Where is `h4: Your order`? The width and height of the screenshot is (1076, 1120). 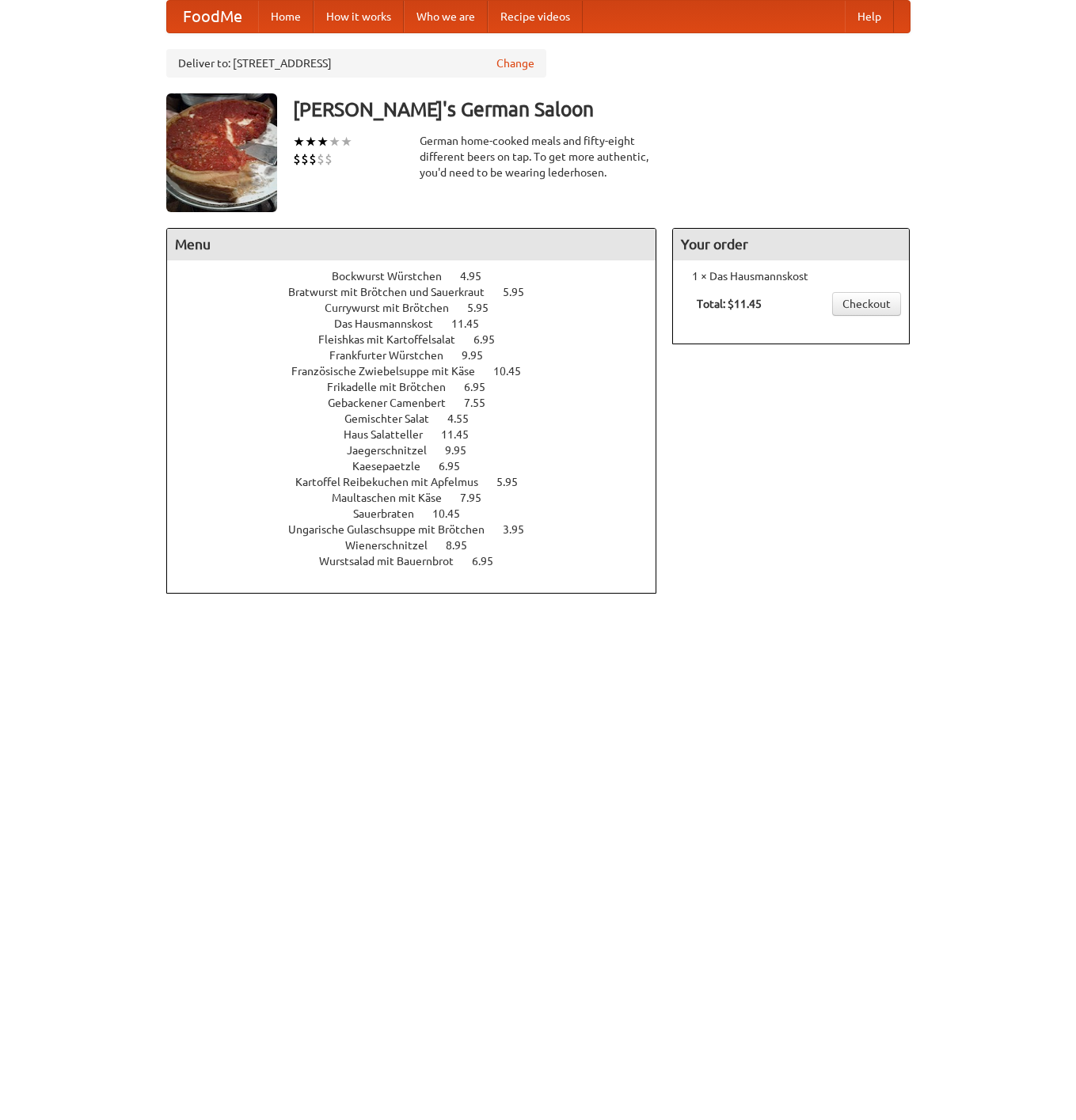
h4: Your order is located at coordinates (791, 245).